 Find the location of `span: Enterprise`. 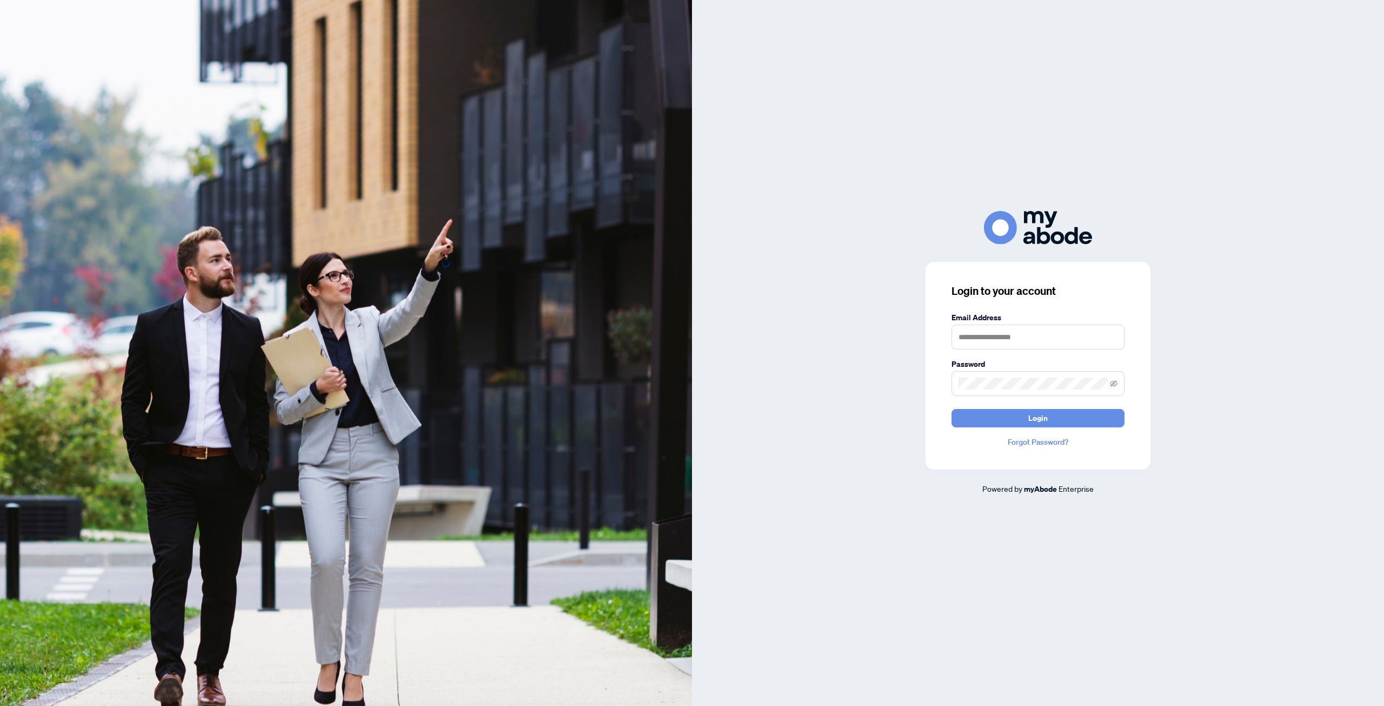

span: Enterprise is located at coordinates (1076, 488).